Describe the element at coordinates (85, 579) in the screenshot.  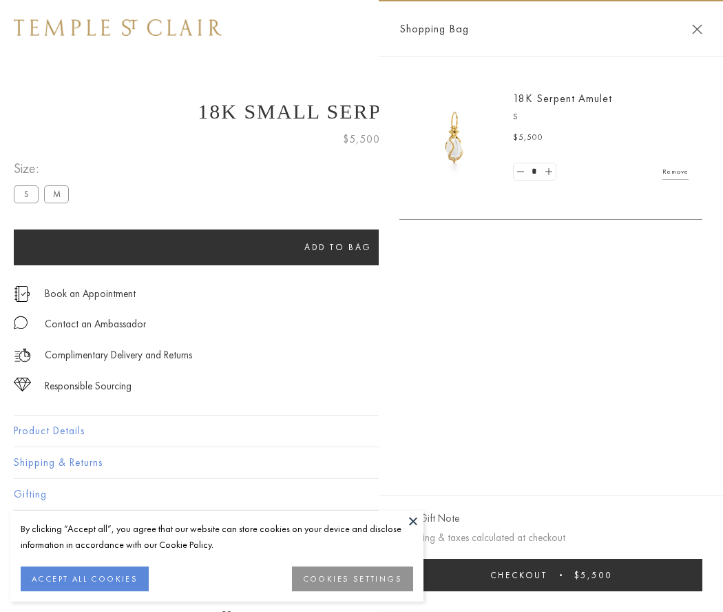
I see `button: ACCEPT ALL COOKIES` at that location.